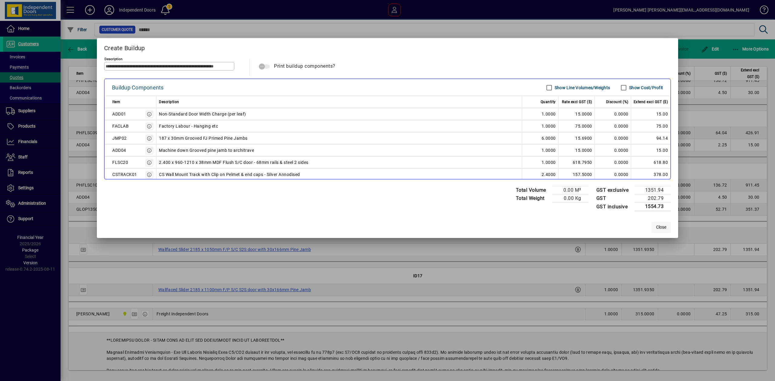 The height and width of the screenshot is (381, 775). I want to click on div: 75.0000, so click(576, 126).